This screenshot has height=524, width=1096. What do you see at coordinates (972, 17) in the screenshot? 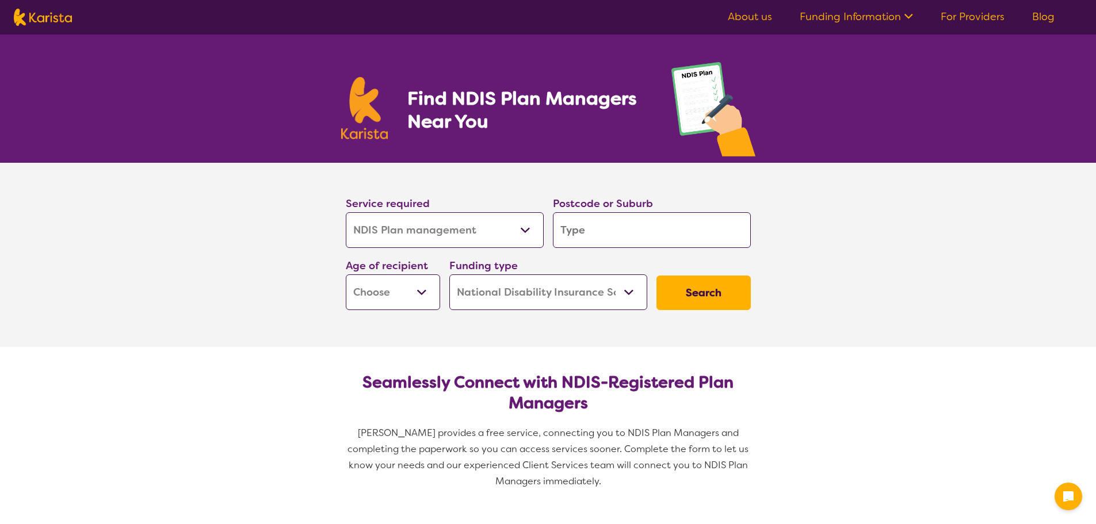
I see `a: For Providers` at bounding box center [972, 17].